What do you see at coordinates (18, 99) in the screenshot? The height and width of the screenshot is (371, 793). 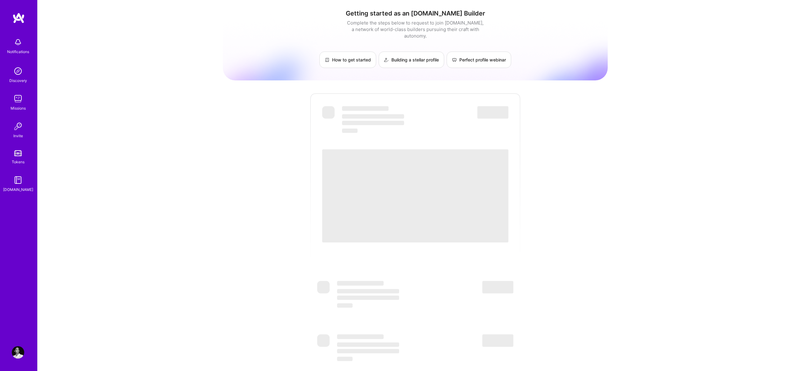 I see `img: teamwork` at bounding box center [18, 99].